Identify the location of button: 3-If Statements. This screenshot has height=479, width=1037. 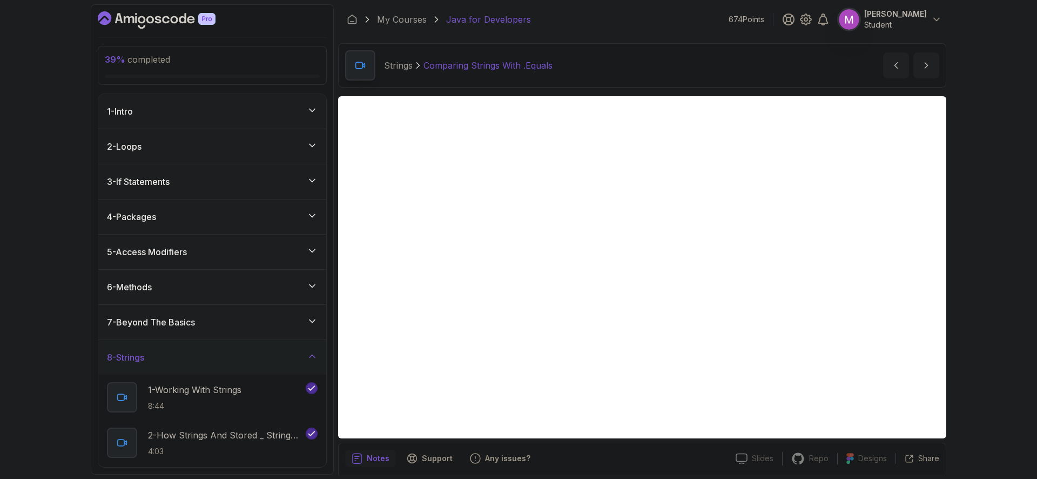
(212, 181).